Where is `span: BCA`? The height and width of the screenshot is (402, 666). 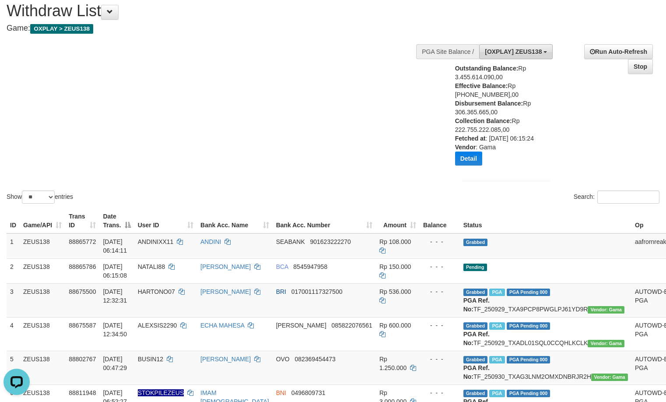 span: BCA is located at coordinates (282, 266).